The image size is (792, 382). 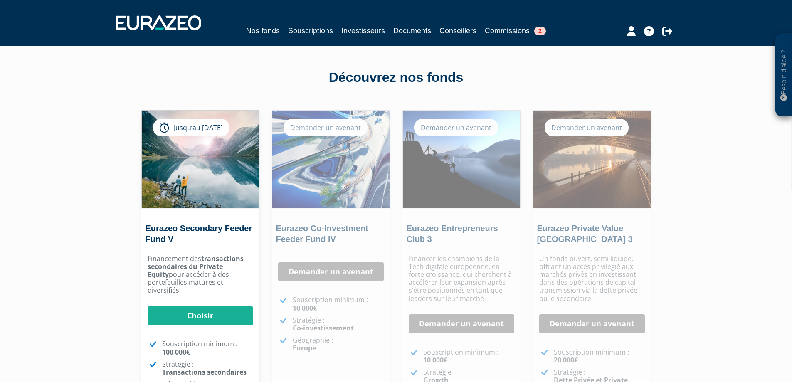 I want to click on a: Souscriptions, so click(x=311, y=31).